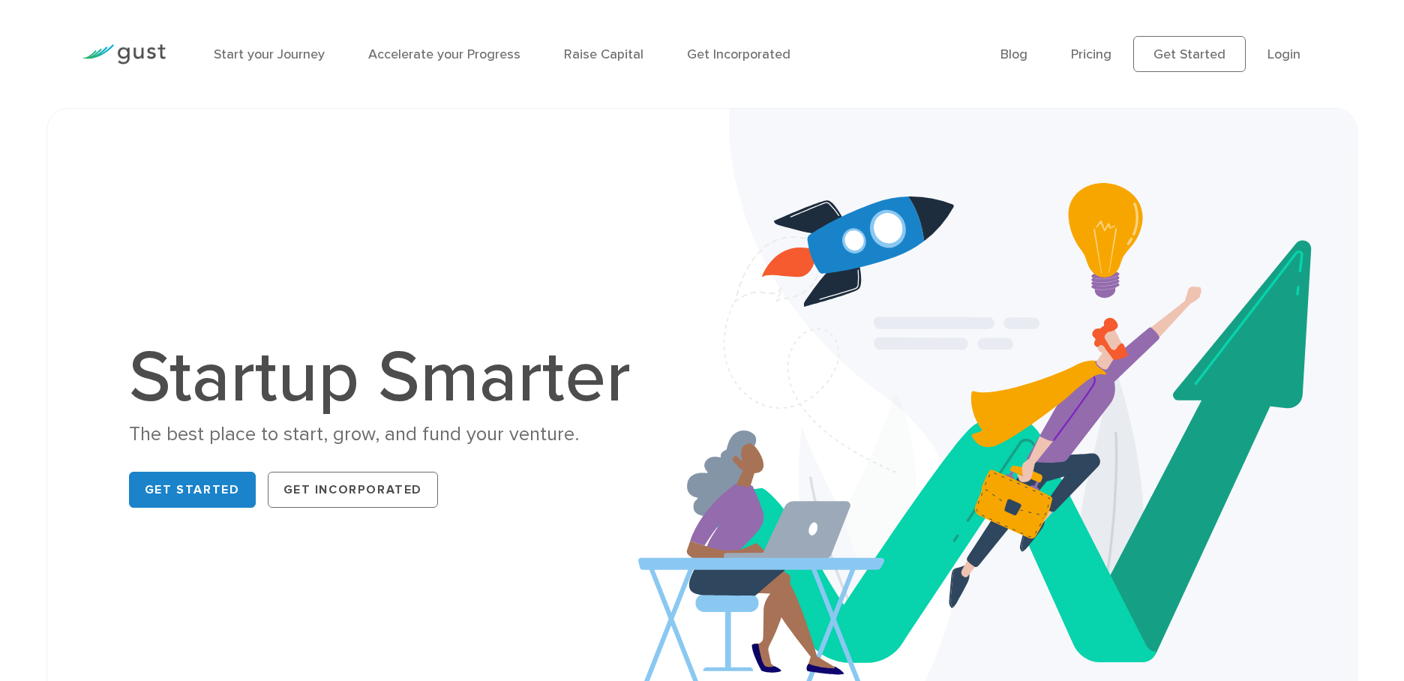 Image resolution: width=1404 pixels, height=681 pixels. Describe the element at coordinates (388, 378) in the screenshot. I see `h1: Startup Smarter` at that location.